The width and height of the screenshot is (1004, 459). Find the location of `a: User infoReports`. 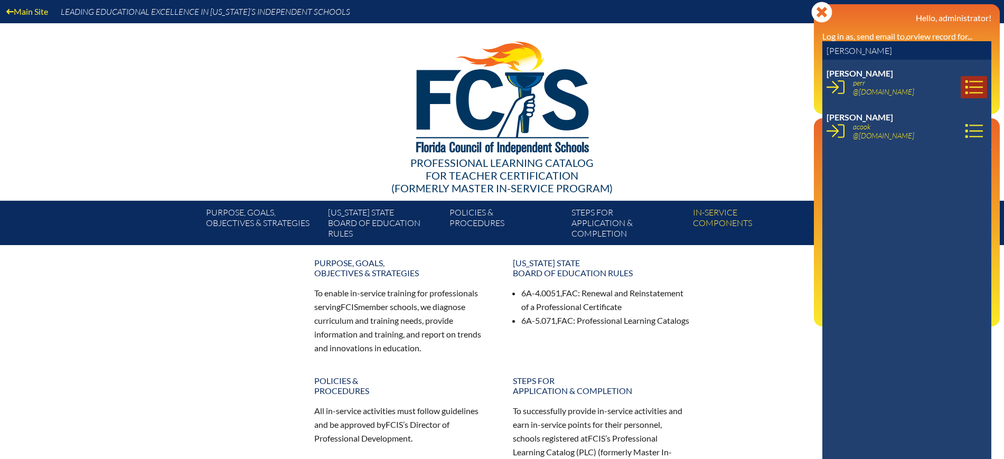

a: User infoReports is located at coordinates (841, 92).